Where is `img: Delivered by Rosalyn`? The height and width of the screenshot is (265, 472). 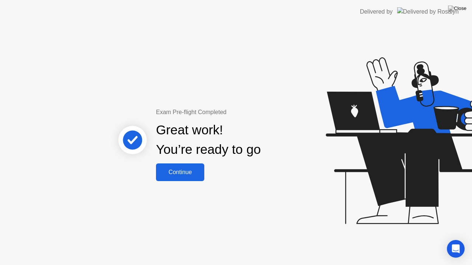
img: Delivered by Rosalyn is located at coordinates (428, 11).